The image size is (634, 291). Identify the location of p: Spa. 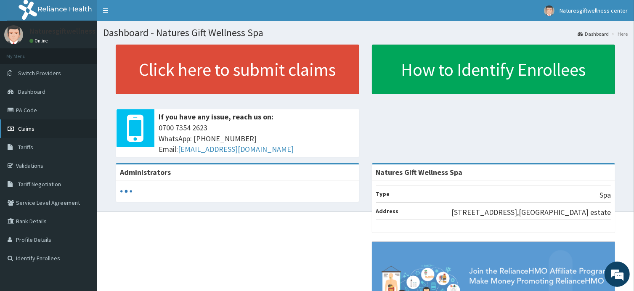
(605, 195).